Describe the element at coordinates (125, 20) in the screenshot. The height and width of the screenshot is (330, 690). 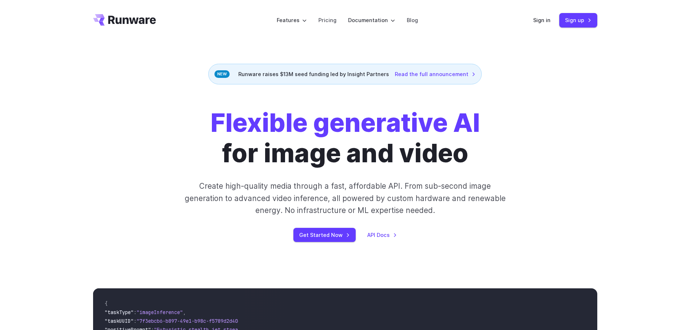
I see `a: Go to /` at that location.